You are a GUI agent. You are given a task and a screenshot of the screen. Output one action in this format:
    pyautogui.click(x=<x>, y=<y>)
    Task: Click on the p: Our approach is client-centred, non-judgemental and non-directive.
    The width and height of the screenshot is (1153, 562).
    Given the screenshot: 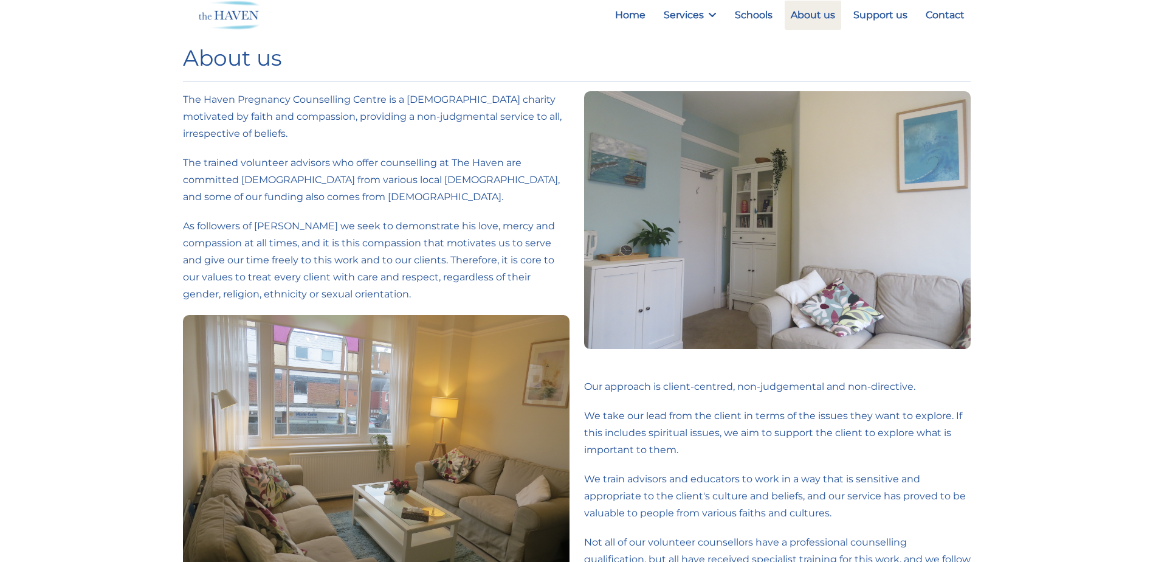 What is the action you would take?
    pyautogui.click(x=778, y=387)
    